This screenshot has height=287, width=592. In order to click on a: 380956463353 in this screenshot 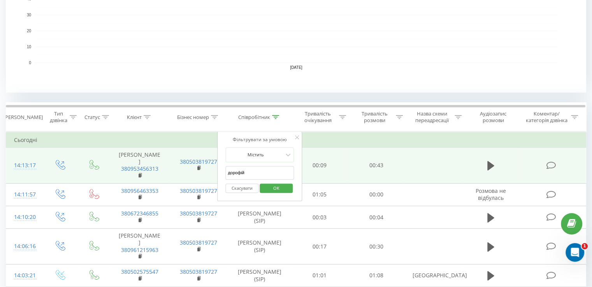, I will do `click(140, 191)`.